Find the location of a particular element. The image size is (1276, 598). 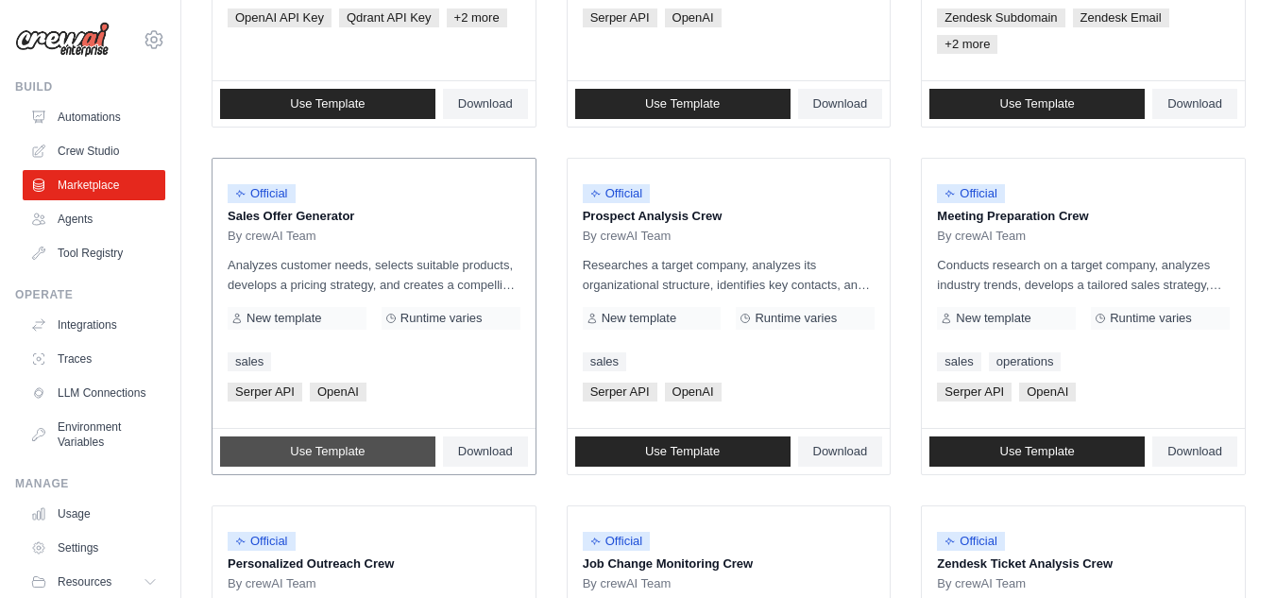

a: Integrations is located at coordinates (94, 325).